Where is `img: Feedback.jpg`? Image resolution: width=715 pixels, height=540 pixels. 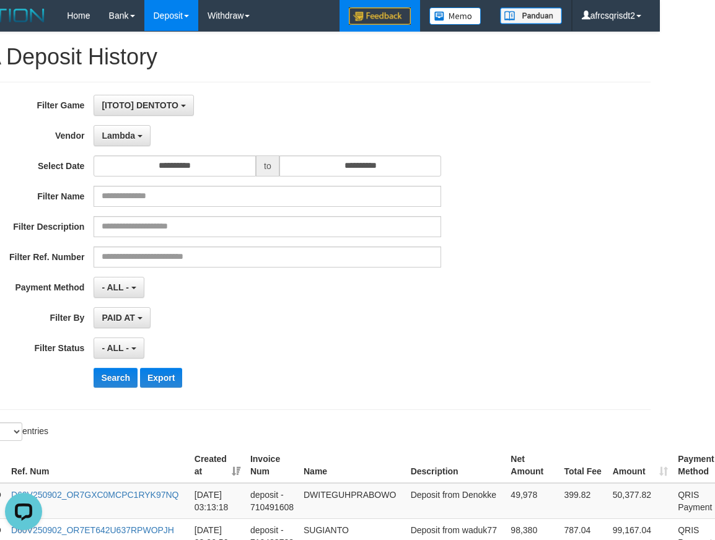
img: Feedback.jpg is located at coordinates (380, 16).